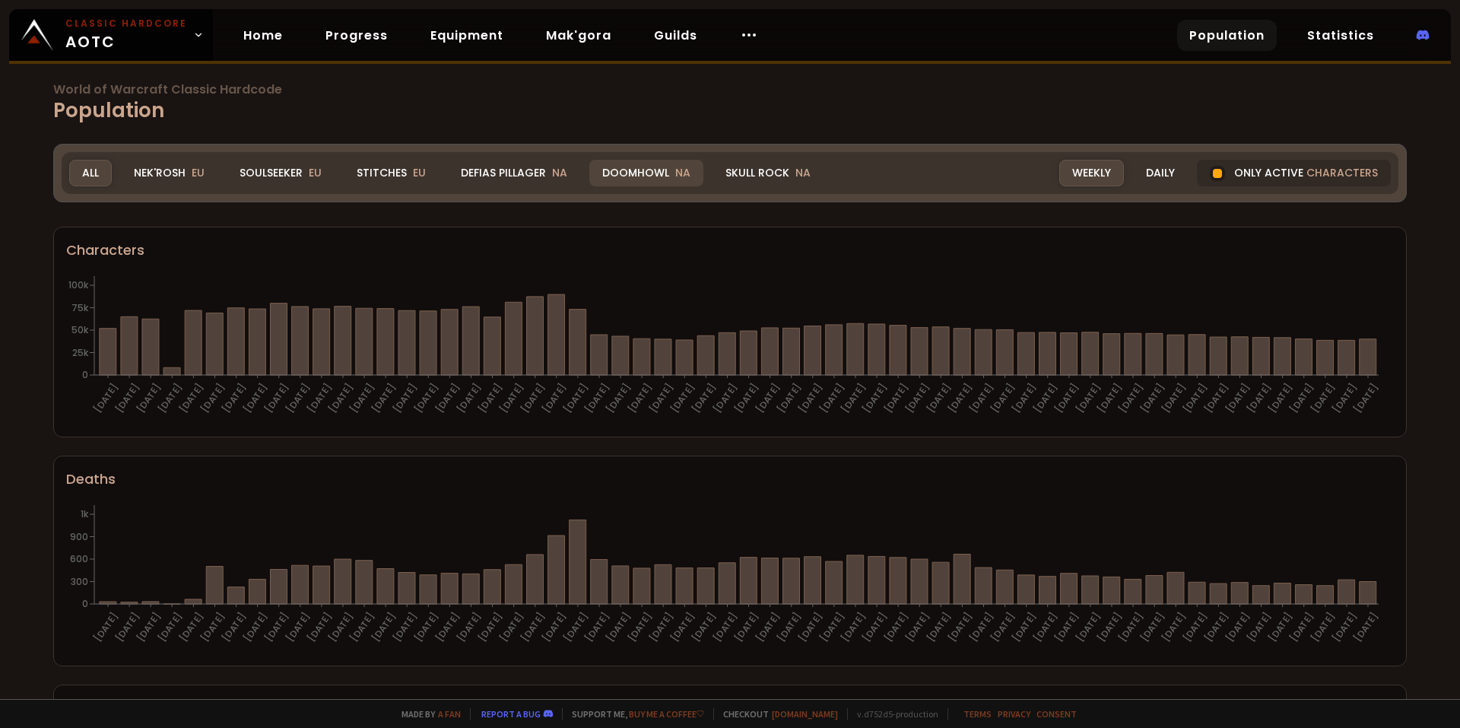 This screenshot has height=728, width=1460. I want to click on div: Characters, so click(730, 249).